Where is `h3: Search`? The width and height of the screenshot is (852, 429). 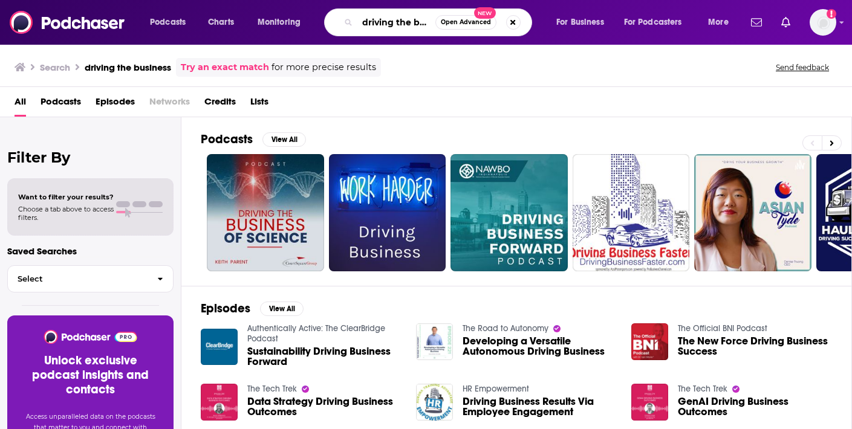
h3: Search is located at coordinates (55, 67).